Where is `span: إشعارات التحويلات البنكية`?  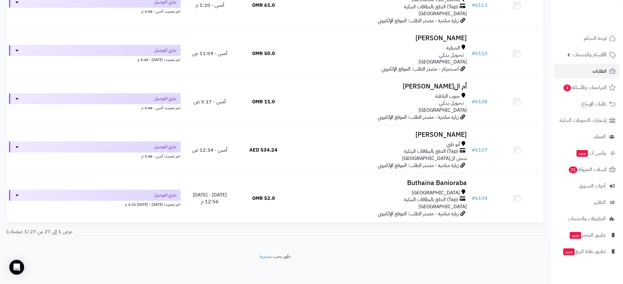
span: إشعارات التحويلات البنكية is located at coordinates (583, 120).